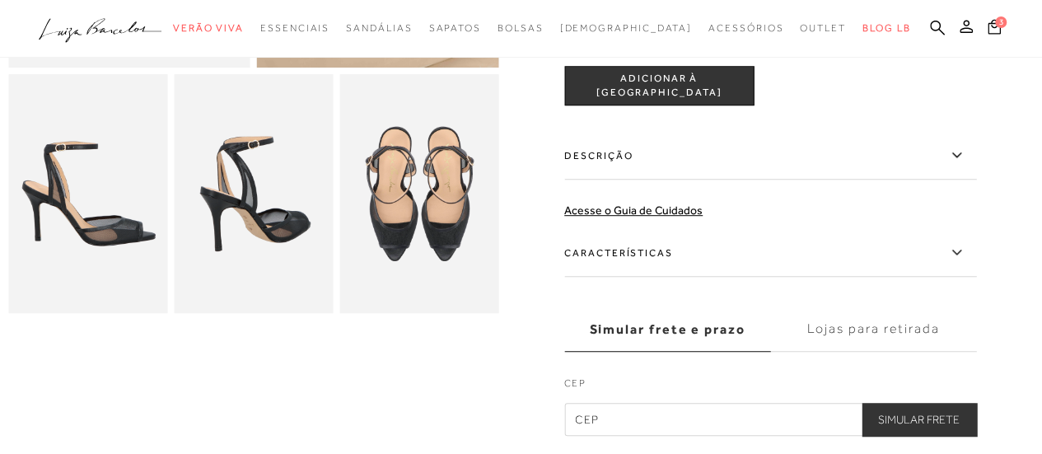 The image size is (1042, 454). I want to click on span: Acessórios, so click(745, 28).